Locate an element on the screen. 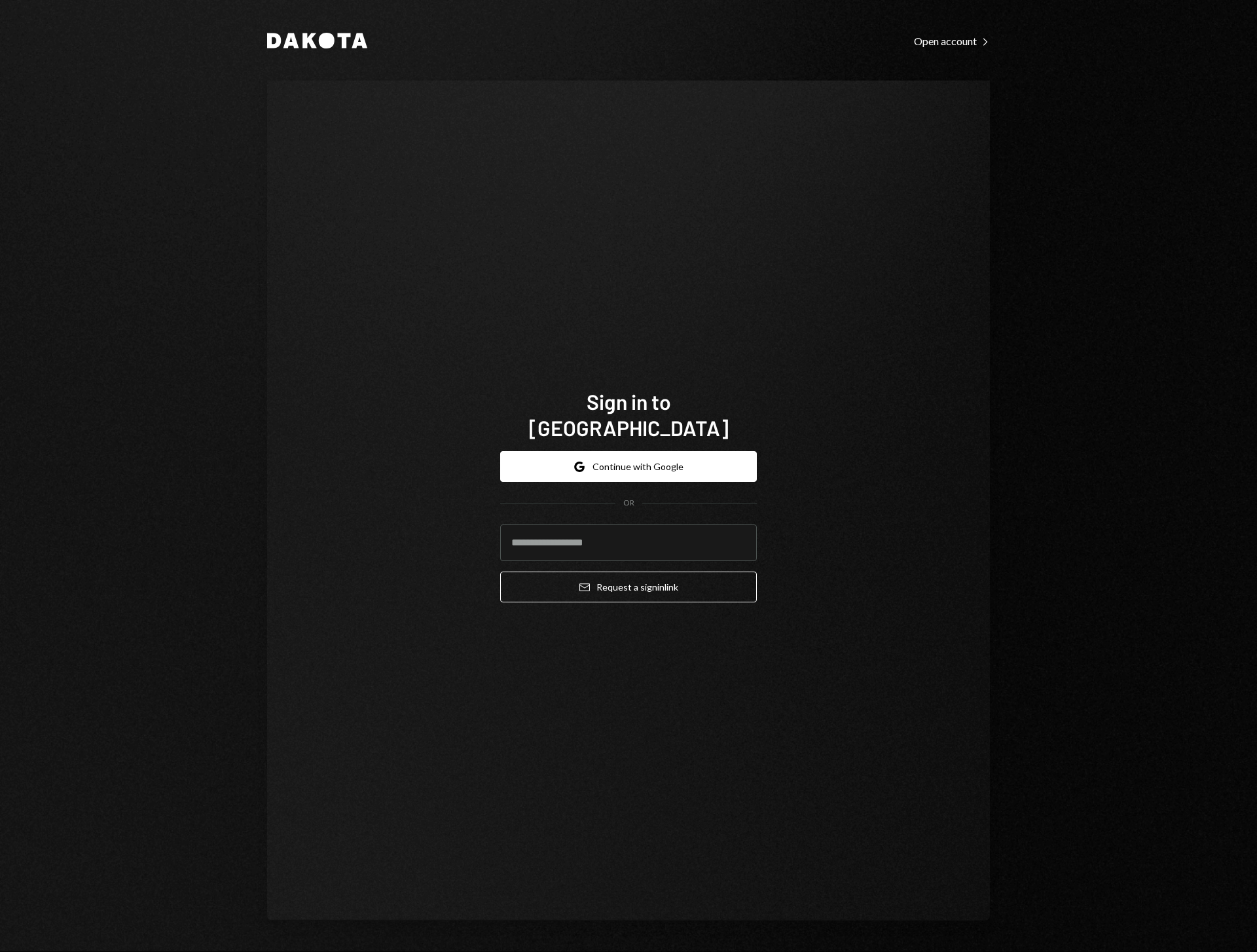 The height and width of the screenshot is (952, 1257). div: OR is located at coordinates (628, 503).